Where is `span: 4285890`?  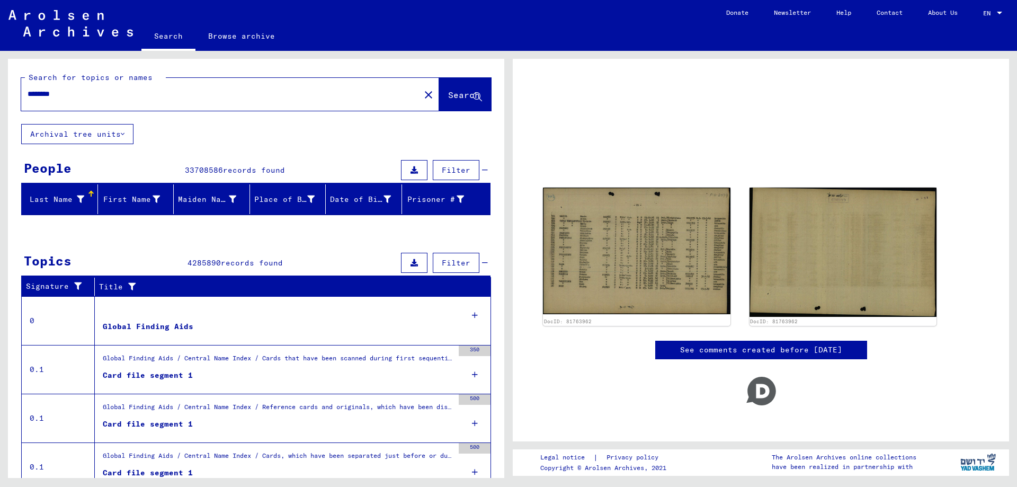 span: 4285890 is located at coordinates (204, 263).